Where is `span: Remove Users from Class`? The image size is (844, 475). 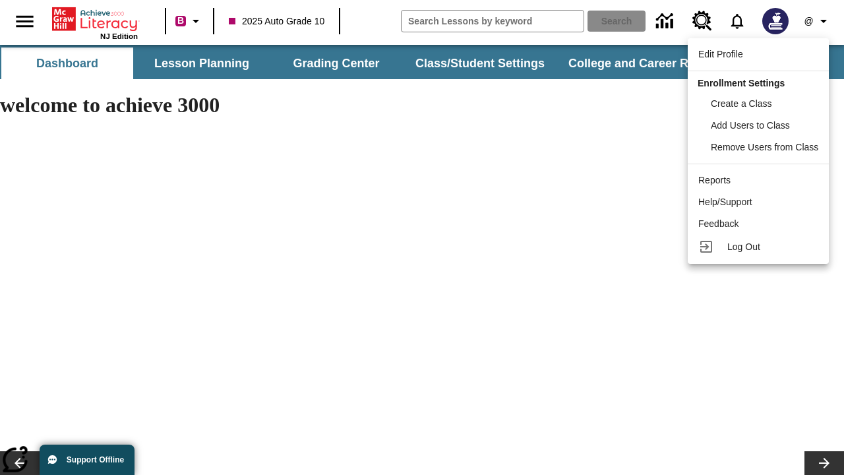 span: Remove Users from Class is located at coordinates (764, 147).